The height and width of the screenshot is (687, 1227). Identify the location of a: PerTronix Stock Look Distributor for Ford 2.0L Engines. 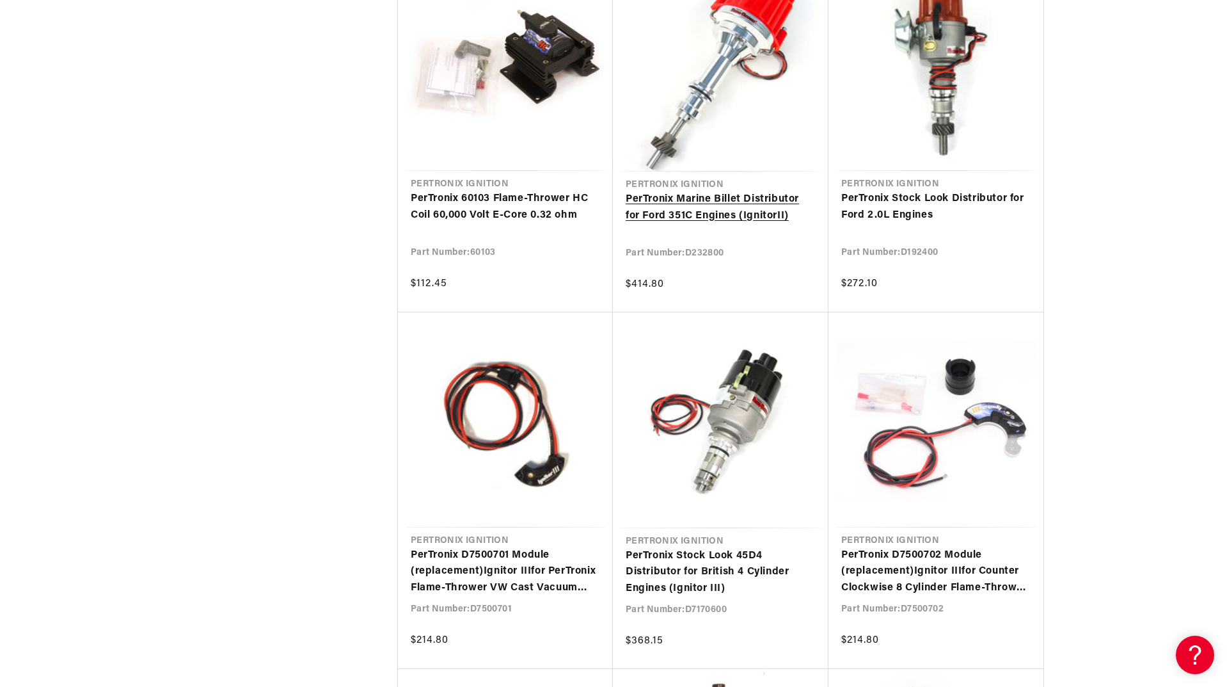
(936, 207).